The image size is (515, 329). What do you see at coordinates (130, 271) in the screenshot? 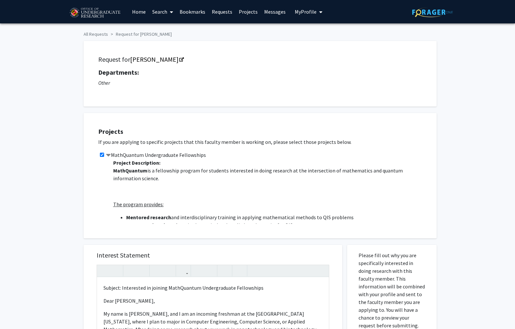
I see `button: Strong (Ctrl + B)` at bounding box center [130, 271].